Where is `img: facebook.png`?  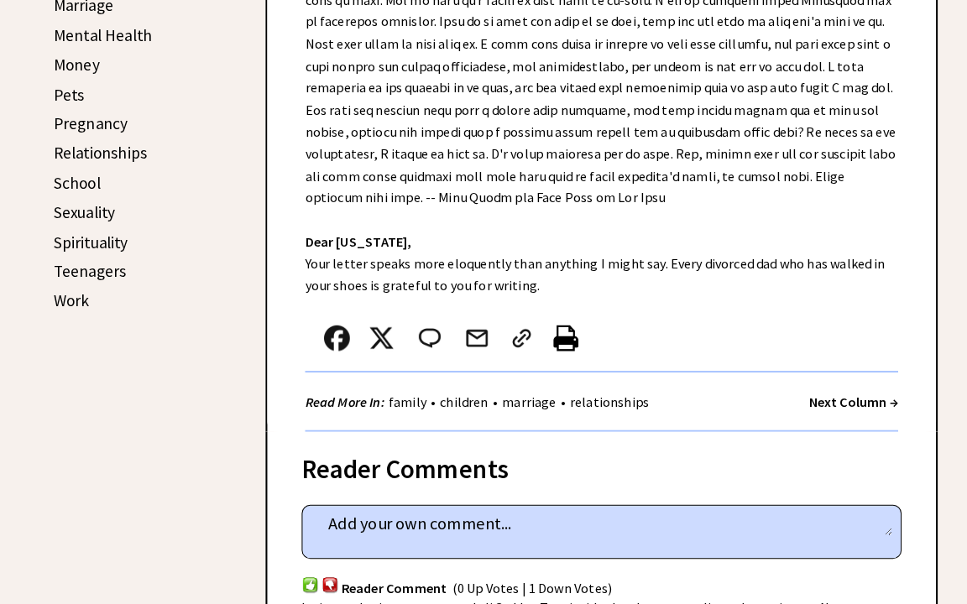 img: facebook.png is located at coordinates (330, 345).